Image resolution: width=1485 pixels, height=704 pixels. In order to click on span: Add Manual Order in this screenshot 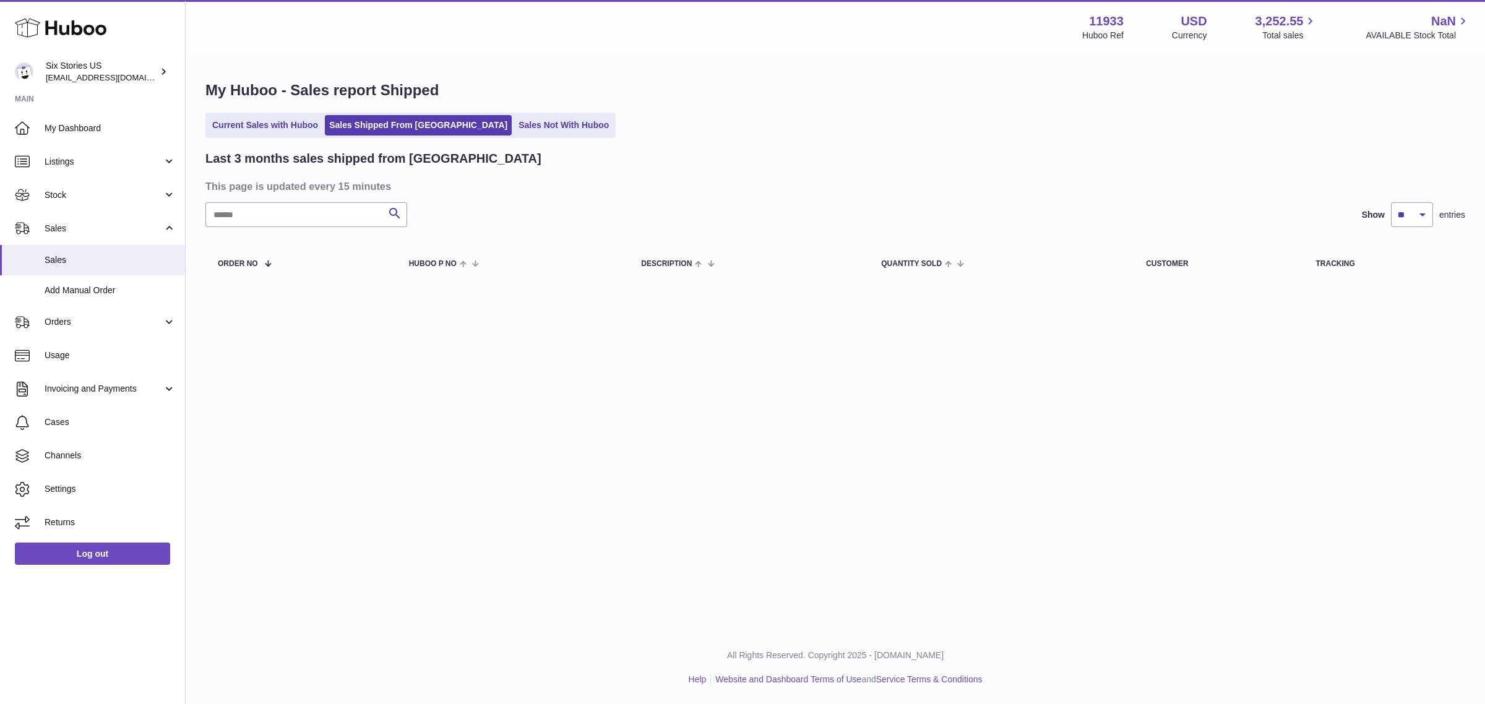, I will do `click(110, 290)`.